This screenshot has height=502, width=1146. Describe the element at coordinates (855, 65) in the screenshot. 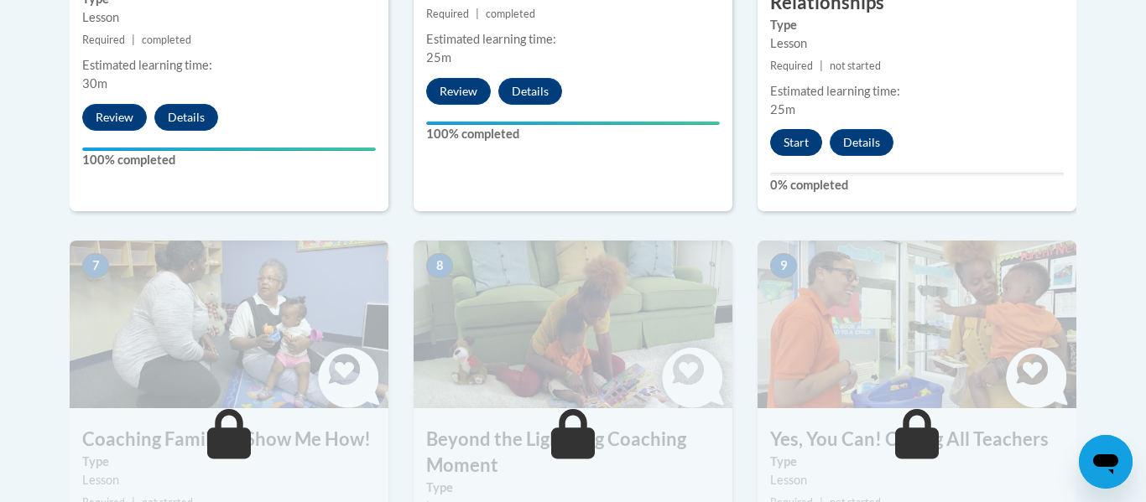

I see `span: not started` at that location.